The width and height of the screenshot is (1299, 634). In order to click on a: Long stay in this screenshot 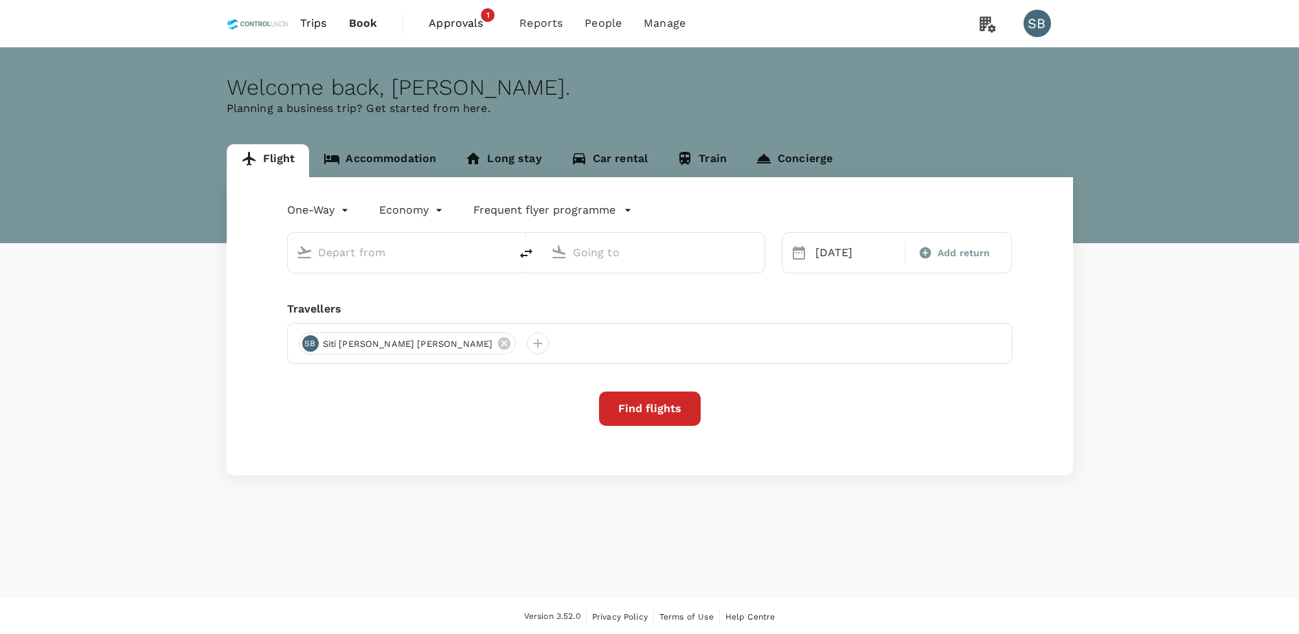, I will do `click(503, 161)`.